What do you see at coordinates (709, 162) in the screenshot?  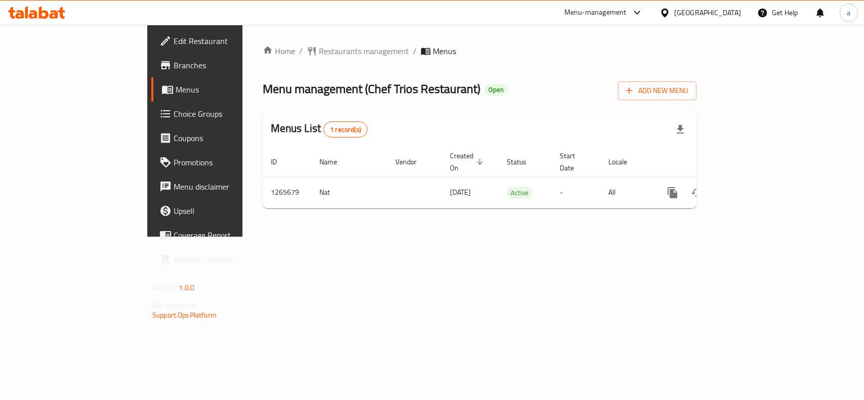 I see `th: Actions` at bounding box center [709, 162].